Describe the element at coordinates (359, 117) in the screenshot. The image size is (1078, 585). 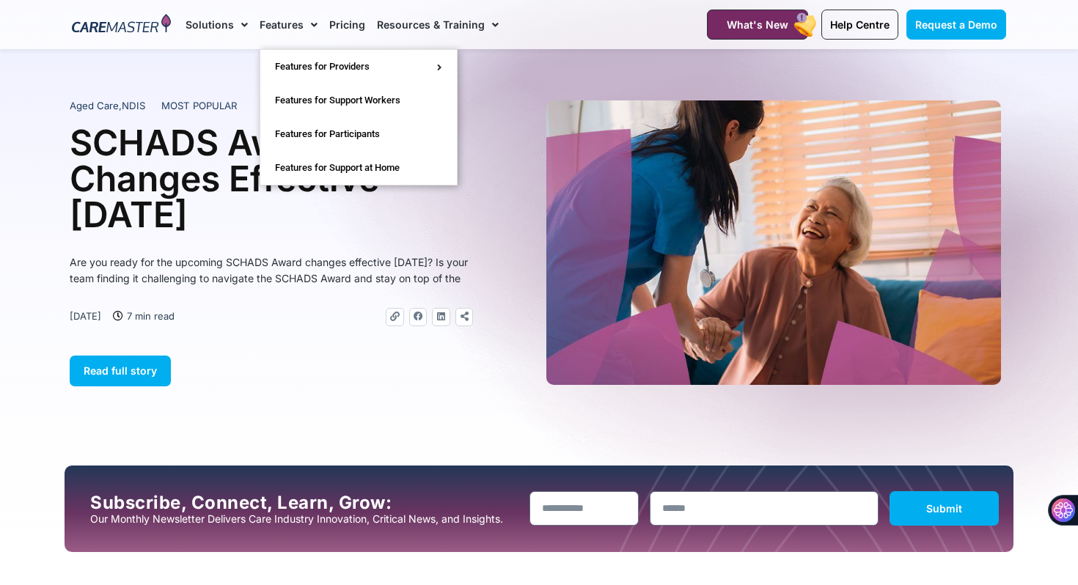
I see `ul: Features` at that location.